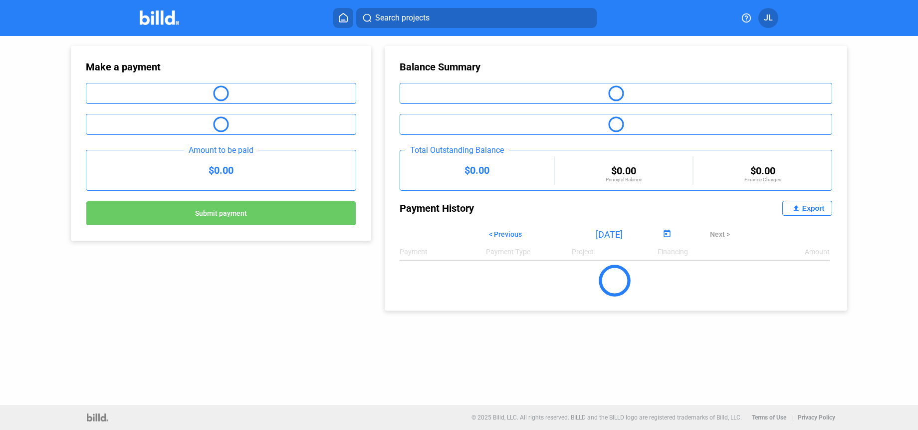 This screenshot has height=430, width=918. Describe the element at coordinates (768, 18) in the screenshot. I see `button: JL` at that location.